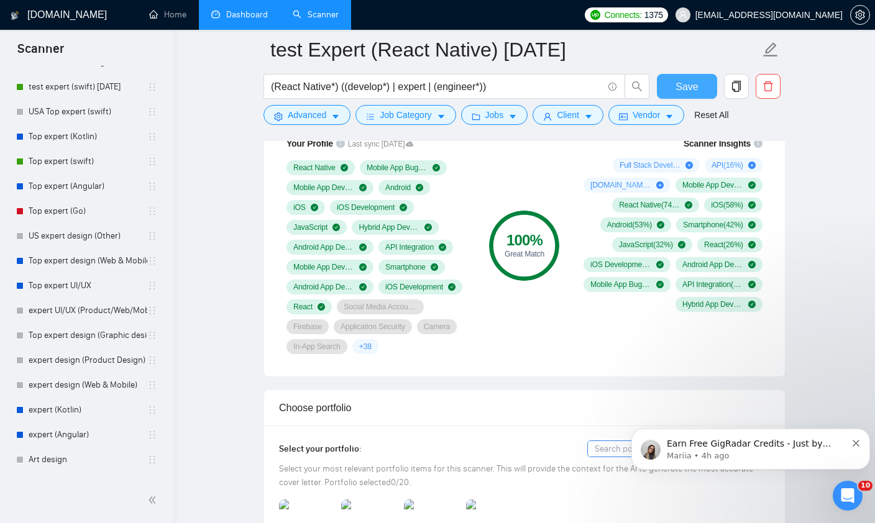 The image size is (875, 523). Describe the element at coordinates (405, 115) in the screenshot. I see `button: barsJob Categorycaret-down` at that location.